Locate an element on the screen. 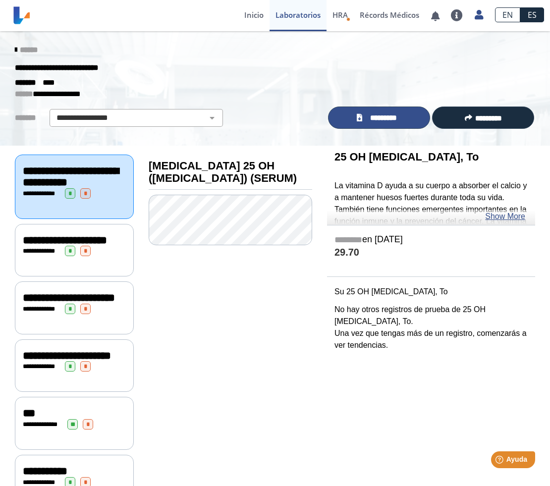 The height and width of the screenshot is (486, 550). a: Show More is located at coordinates (505, 217).